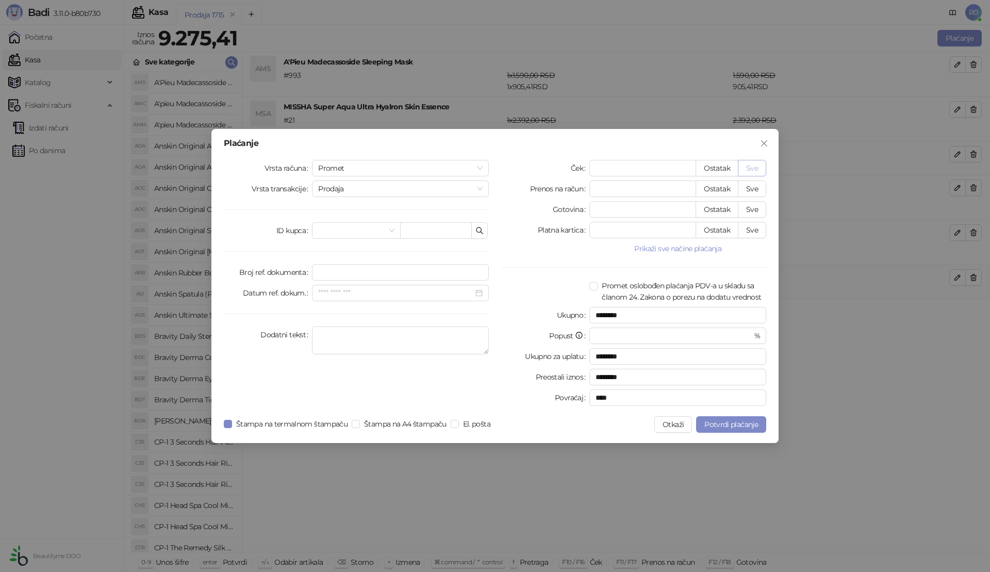  I want to click on span: Promet oslobođen plaćanja PDV-a u skladu sa članom 24. Zakona o porezu na dodatu vrednost, so click(681, 291).